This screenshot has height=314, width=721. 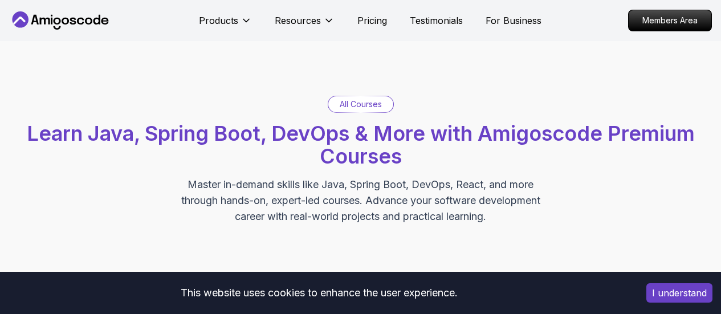 What do you see at coordinates (513, 21) in the screenshot?
I see `a: For Business` at bounding box center [513, 21].